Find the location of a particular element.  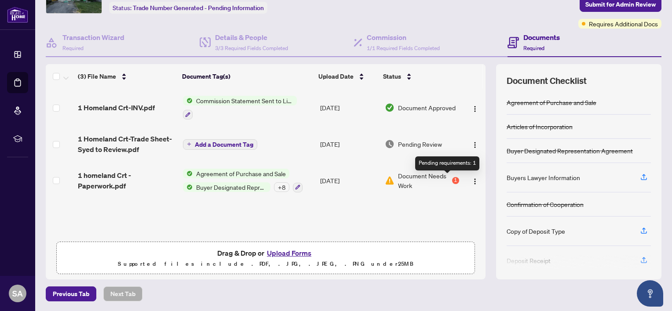

div: + 8 is located at coordinates (282, 187).